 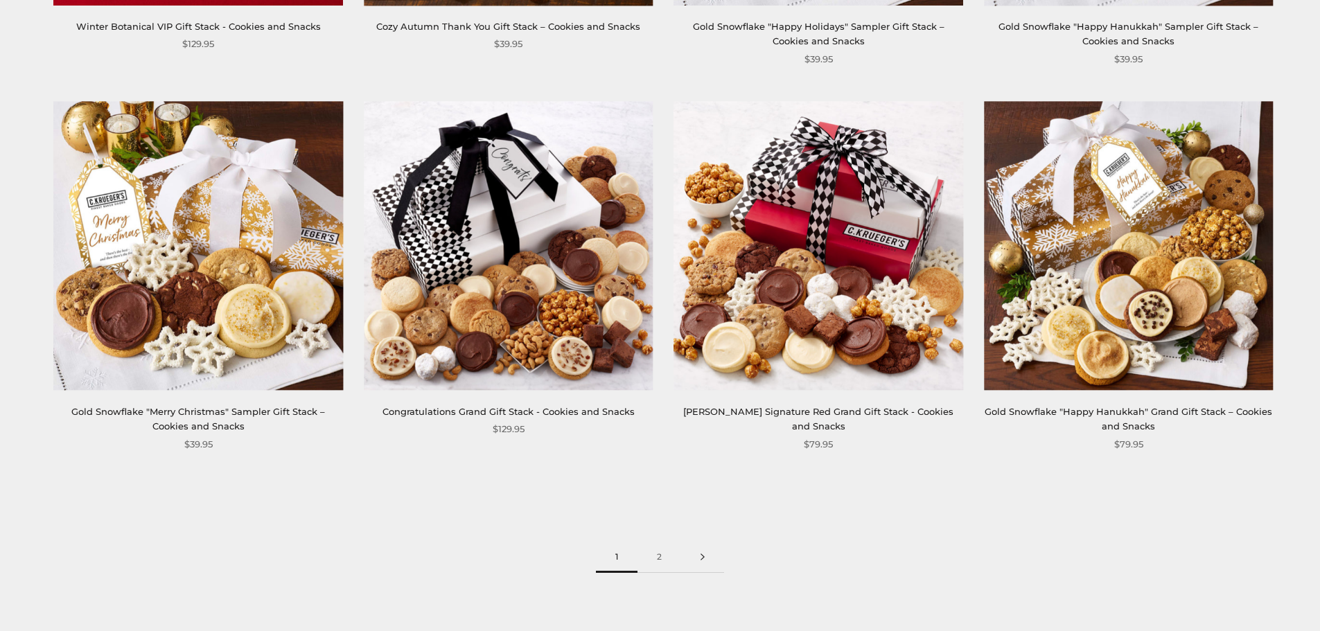 What do you see at coordinates (818, 33) in the screenshot?
I see `a: Gold Snowflake "Happy Holidays" Sampler Gift Stack – Cookies and Snacks` at bounding box center [818, 33].